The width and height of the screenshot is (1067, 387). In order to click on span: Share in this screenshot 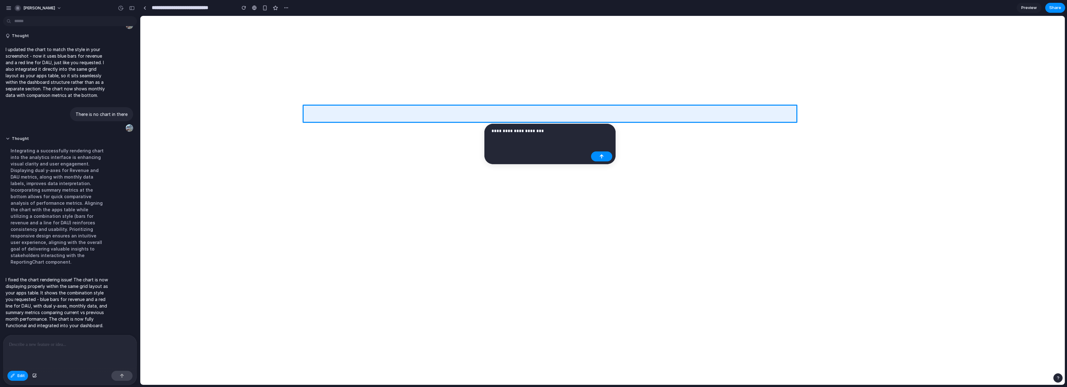, I will do `click(1056, 8)`.